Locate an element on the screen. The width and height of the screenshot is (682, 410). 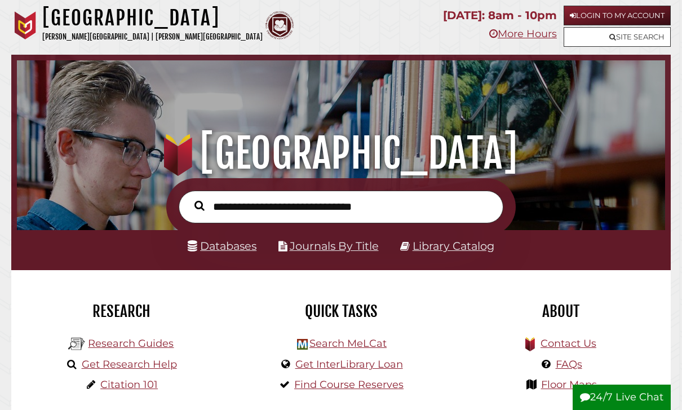
a: Library Catalog is located at coordinates (453, 246).